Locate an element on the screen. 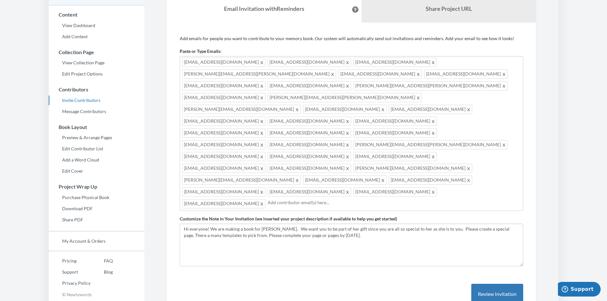 The width and height of the screenshot is (607, 301). a: Add a Word Cloud is located at coordinates (97, 160).